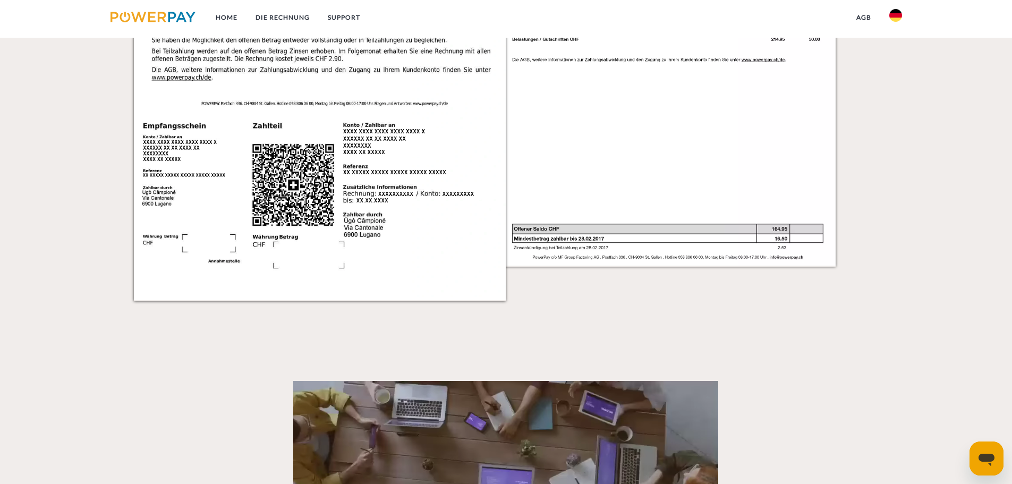 The width and height of the screenshot is (1012, 484). What do you see at coordinates (153, 17) in the screenshot?
I see `img: logo-powerpay.svg` at bounding box center [153, 17].